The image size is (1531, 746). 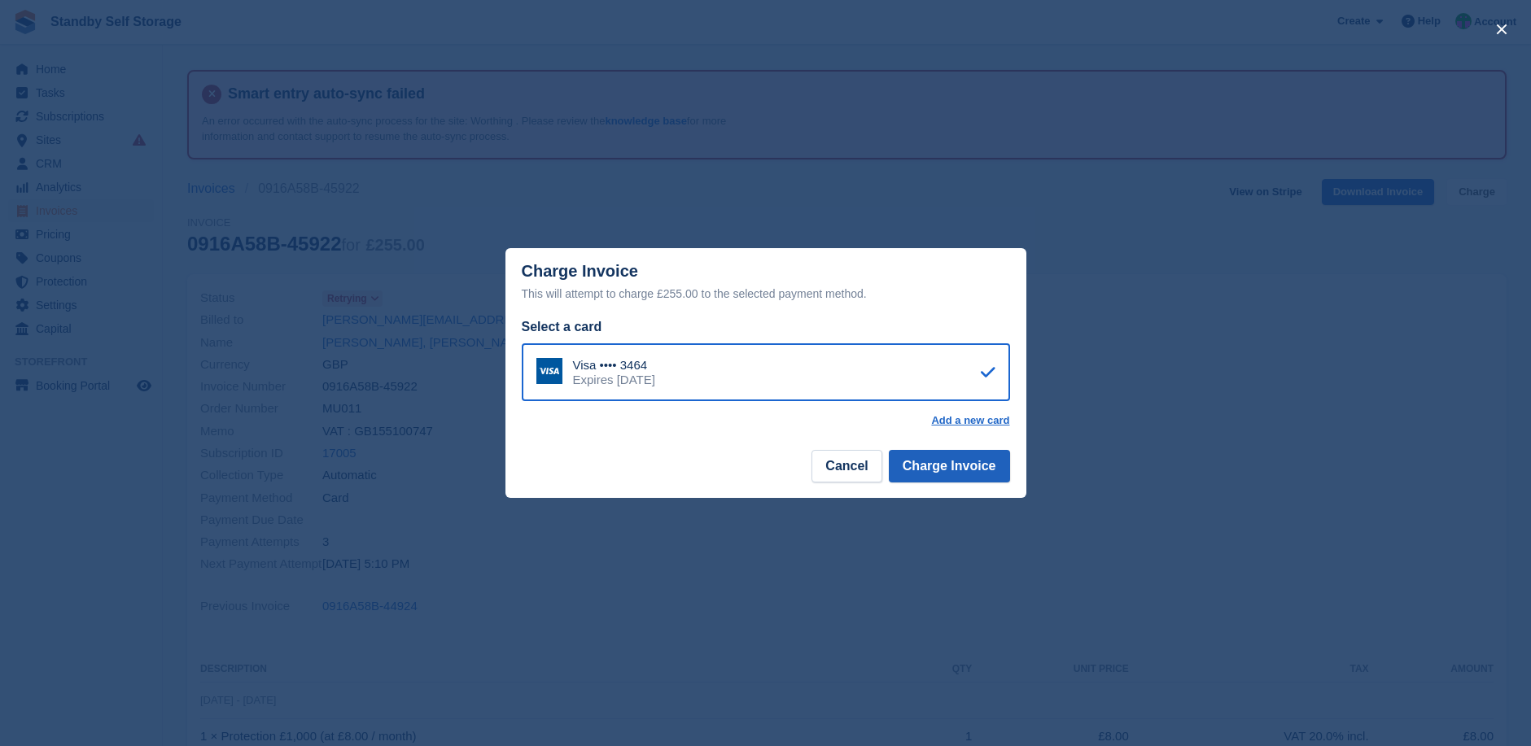 I want to click on div: Visa •••• 3464, so click(x=614, y=365).